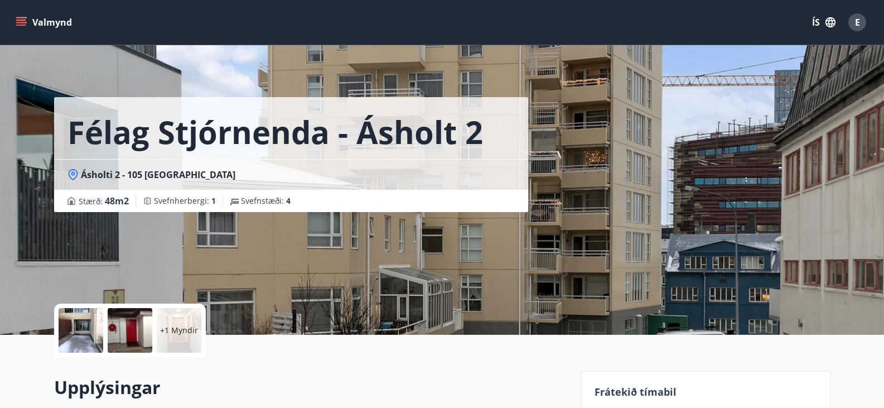 The image size is (884, 408). What do you see at coordinates (311, 387) in the screenshot?
I see `h2: Upplýsingar` at bounding box center [311, 387].